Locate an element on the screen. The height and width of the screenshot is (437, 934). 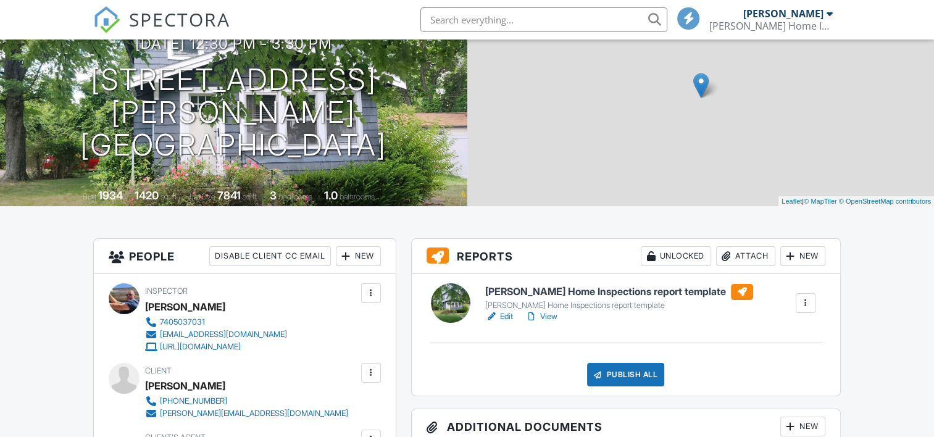
a: © MapTiler is located at coordinates (820, 201).